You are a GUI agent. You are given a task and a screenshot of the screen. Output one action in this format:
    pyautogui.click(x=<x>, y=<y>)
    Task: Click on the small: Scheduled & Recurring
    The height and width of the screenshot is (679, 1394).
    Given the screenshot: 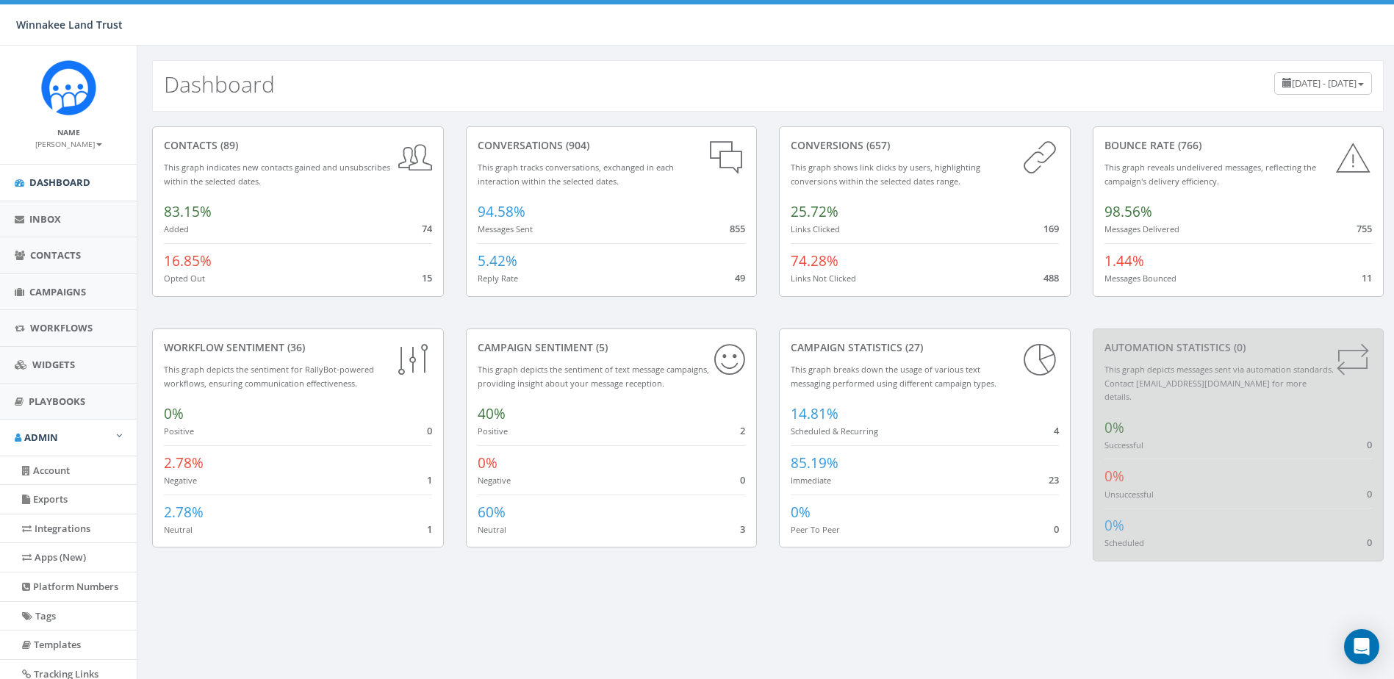 What is the action you would take?
    pyautogui.click(x=834, y=431)
    